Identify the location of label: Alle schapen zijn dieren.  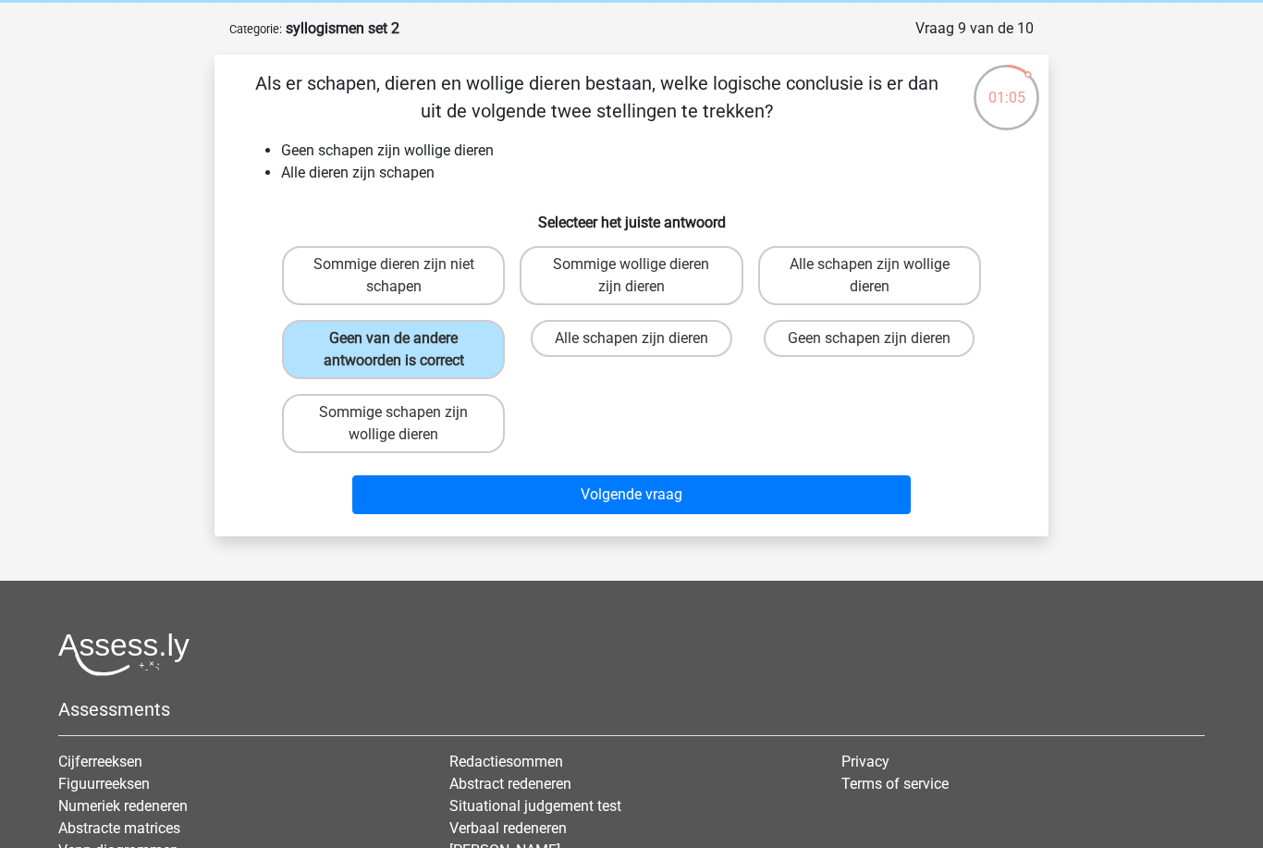
(632, 338).